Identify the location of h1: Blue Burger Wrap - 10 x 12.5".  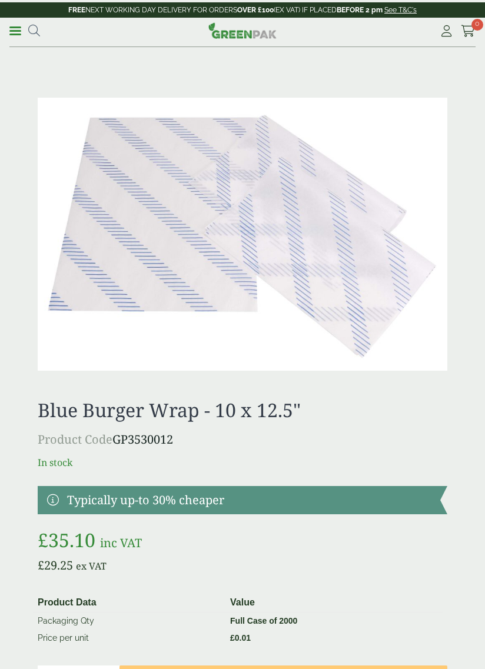
(242, 410).